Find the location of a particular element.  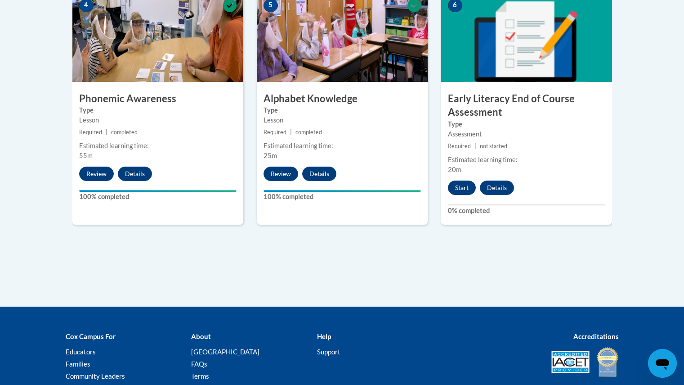

b: About is located at coordinates (201, 336).